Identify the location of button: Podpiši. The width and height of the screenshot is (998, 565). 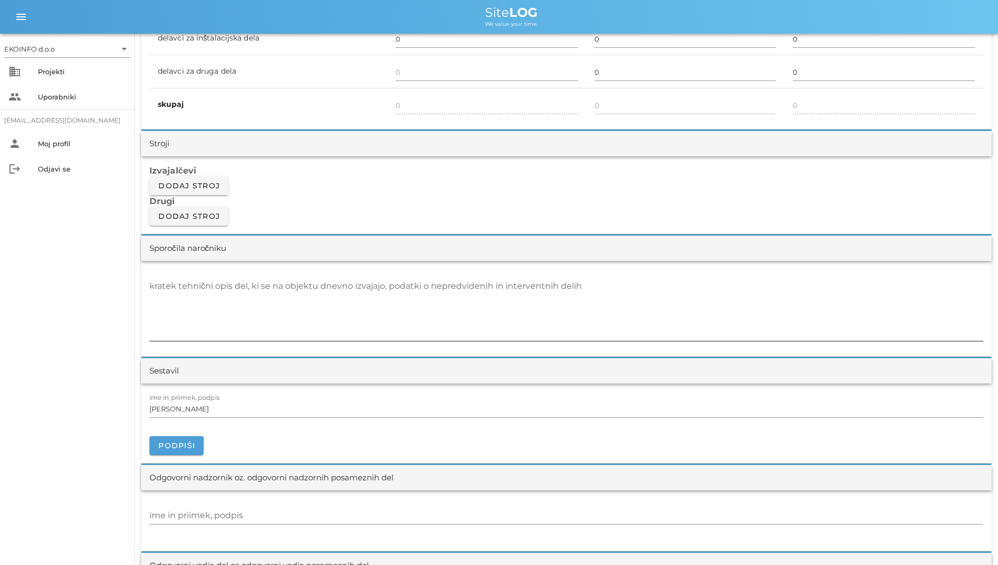
(176, 446).